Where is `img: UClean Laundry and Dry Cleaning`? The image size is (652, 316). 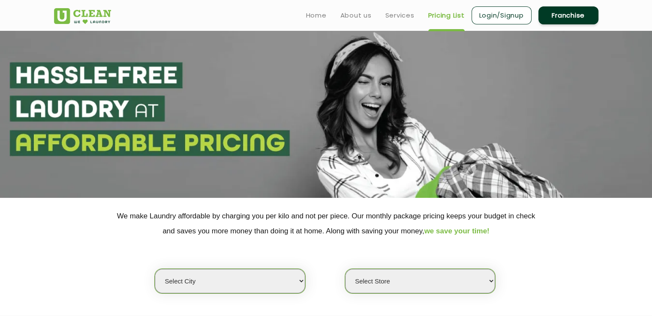
img: UClean Laundry and Dry Cleaning is located at coordinates (82, 16).